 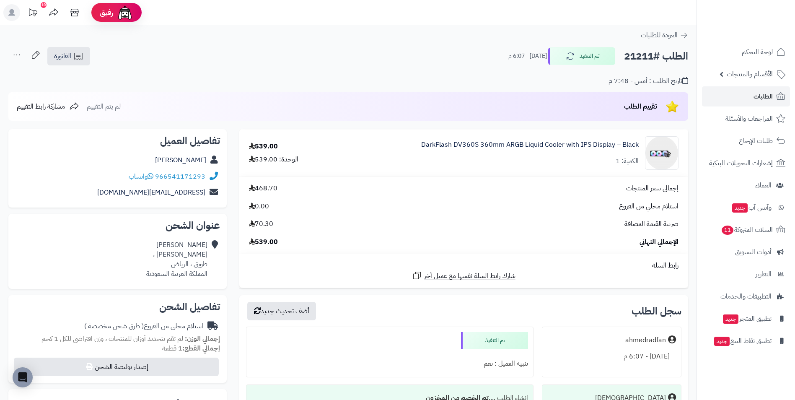 I want to click on span: تقييم الطلب, so click(x=640, y=106).